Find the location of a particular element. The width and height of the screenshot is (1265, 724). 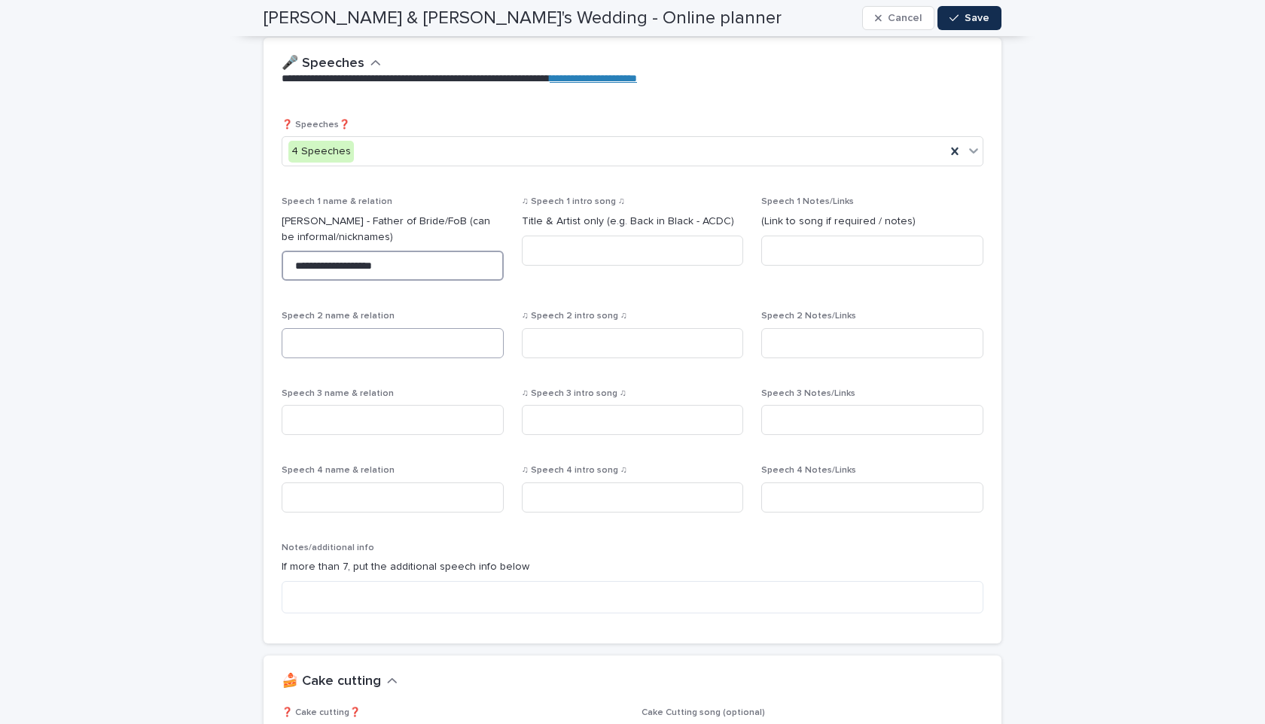

span: ♫ Speech 4 intro song ♫ is located at coordinates (575, 471).